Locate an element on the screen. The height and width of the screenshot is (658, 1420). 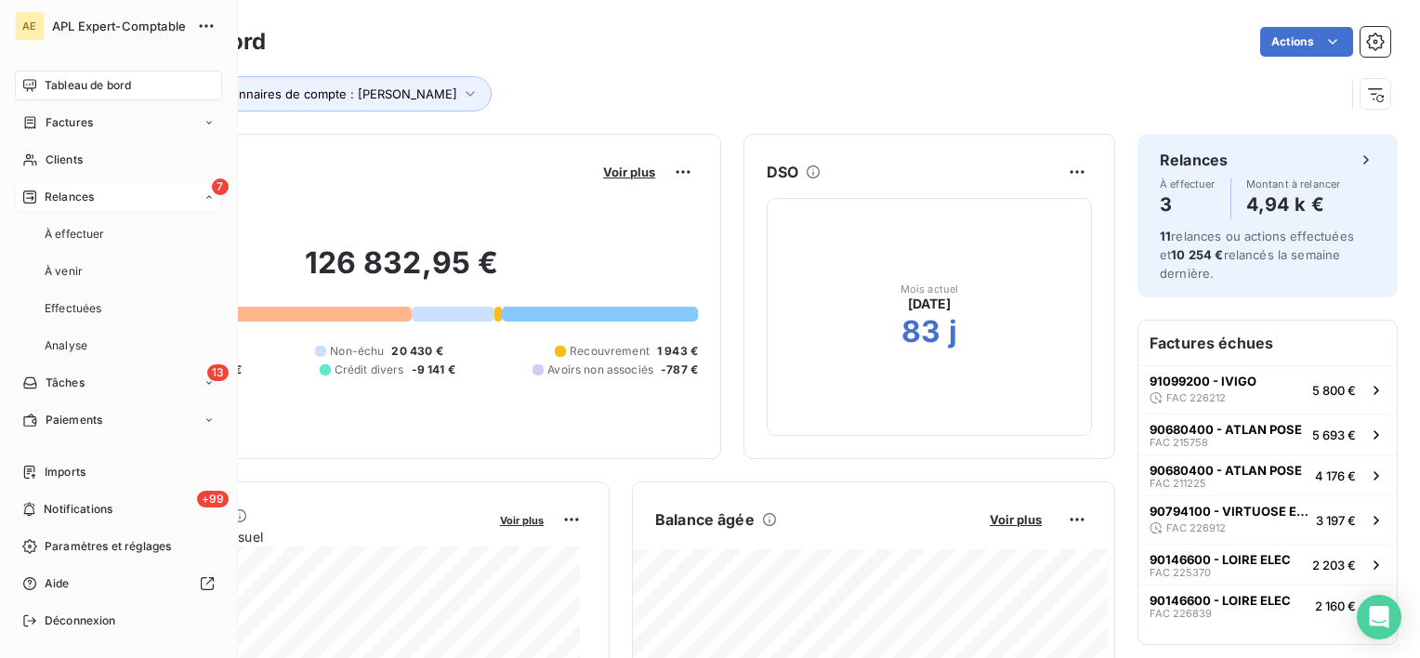
span: 7 is located at coordinates (220, 187).